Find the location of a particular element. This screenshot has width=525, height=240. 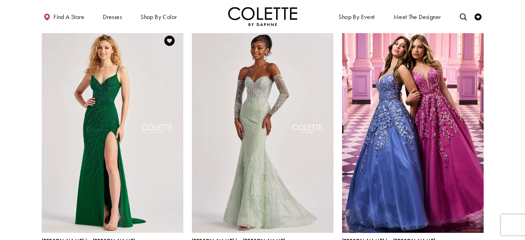

a: Visit Home Page is located at coordinates (263, 16).